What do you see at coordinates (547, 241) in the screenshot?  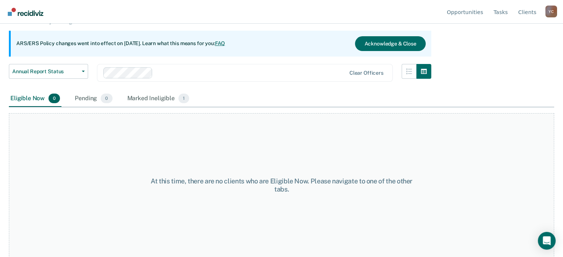 I see `div: Open Intercom Messenger` at bounding box center [547, 241].